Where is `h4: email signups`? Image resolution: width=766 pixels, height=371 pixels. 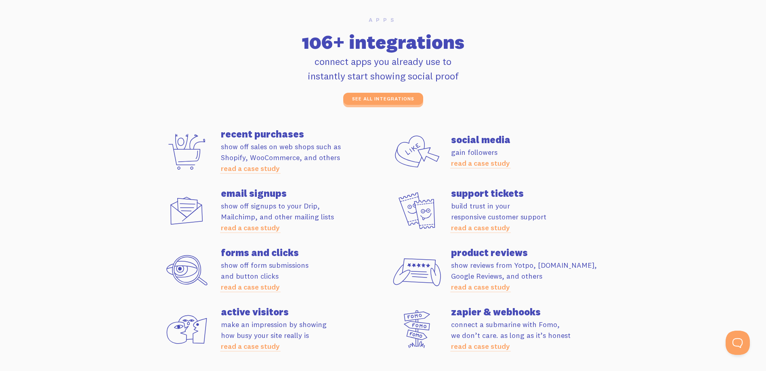
h4: email signups is located at coordinates (302, 193).